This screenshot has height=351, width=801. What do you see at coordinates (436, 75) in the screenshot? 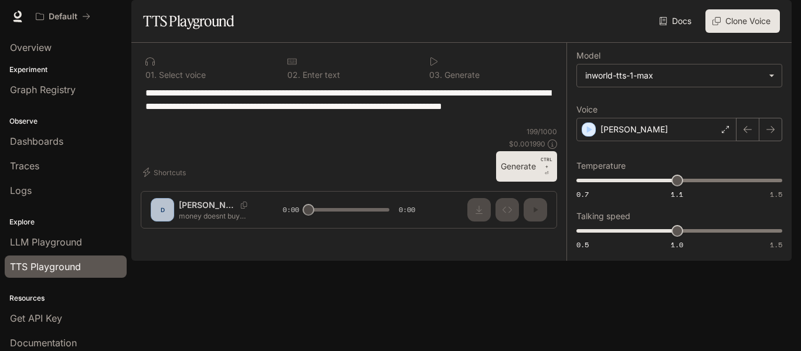
I see `p: 0 3 .` at bounding box center [436, 75].